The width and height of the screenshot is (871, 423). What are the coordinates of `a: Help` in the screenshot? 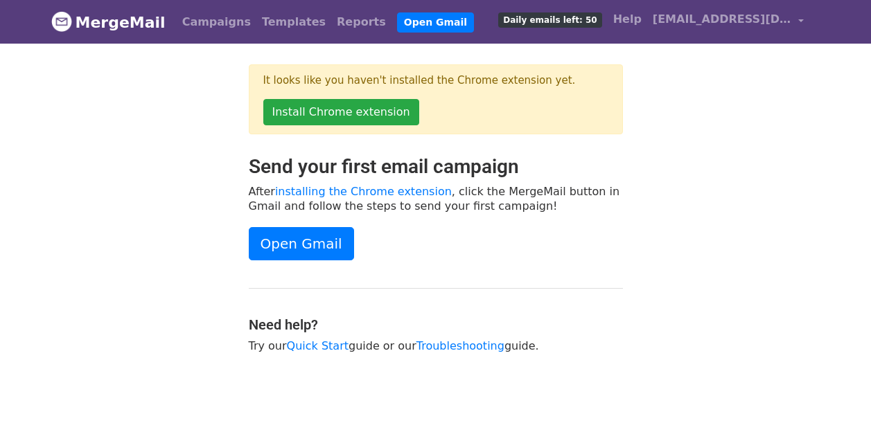 It's located at (627, 19).